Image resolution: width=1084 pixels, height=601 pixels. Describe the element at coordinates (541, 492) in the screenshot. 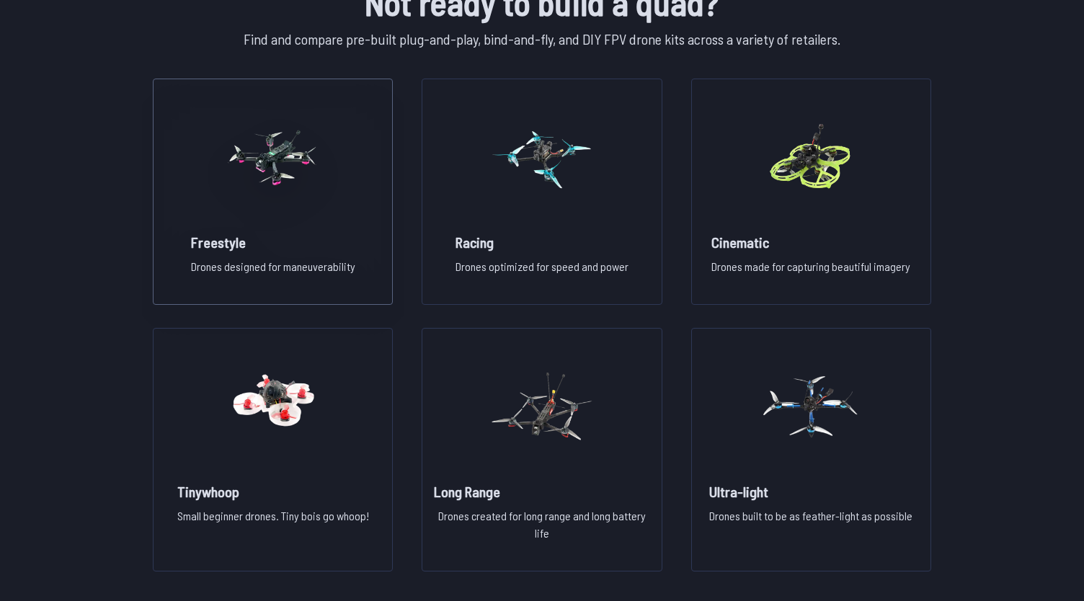

I see `h2: Long Range` at that location.